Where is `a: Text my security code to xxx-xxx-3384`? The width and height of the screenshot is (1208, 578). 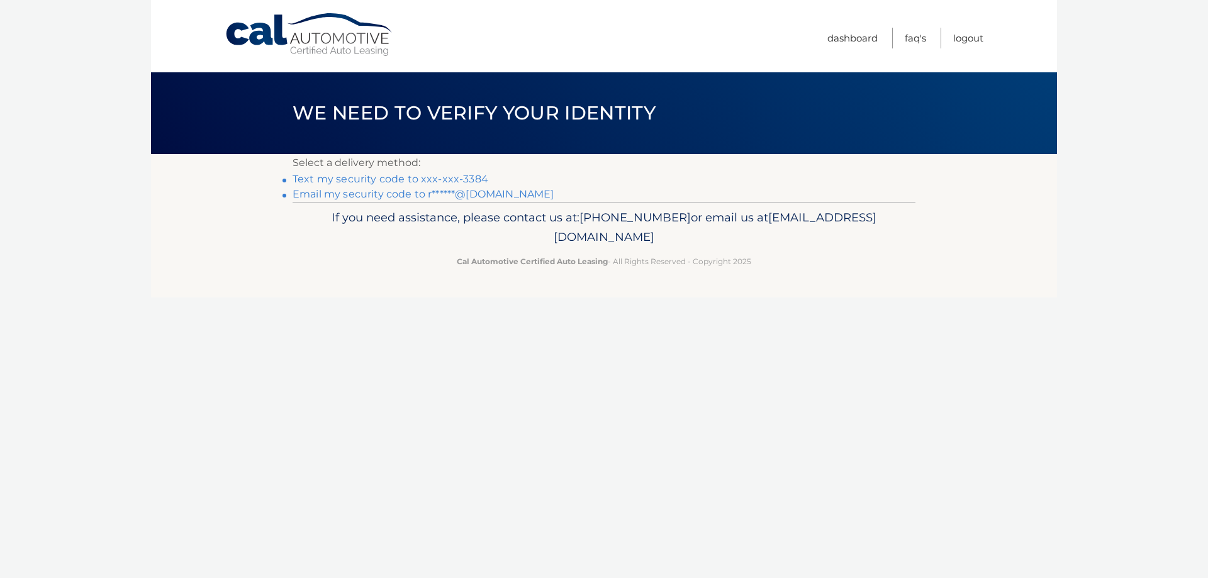
a: Text my security code to xxx-xxx-3384 is located at coordinates (390, 179).